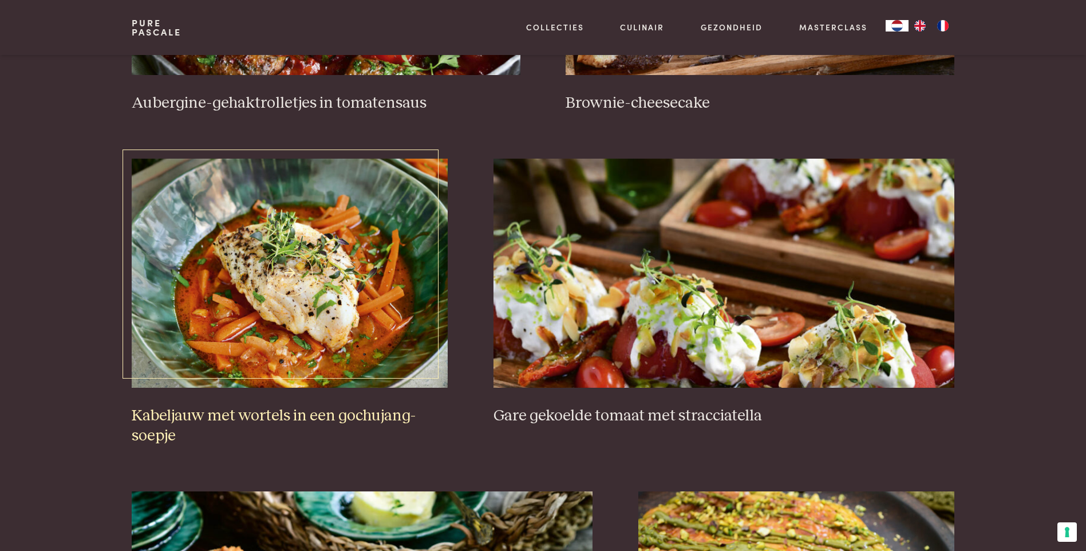 The height and width of the screenshot is (551, 1086). What do you see at coordinates (932, 26) in the screenshot?
I see `ul: Language list` at bounding box center [932, 26].